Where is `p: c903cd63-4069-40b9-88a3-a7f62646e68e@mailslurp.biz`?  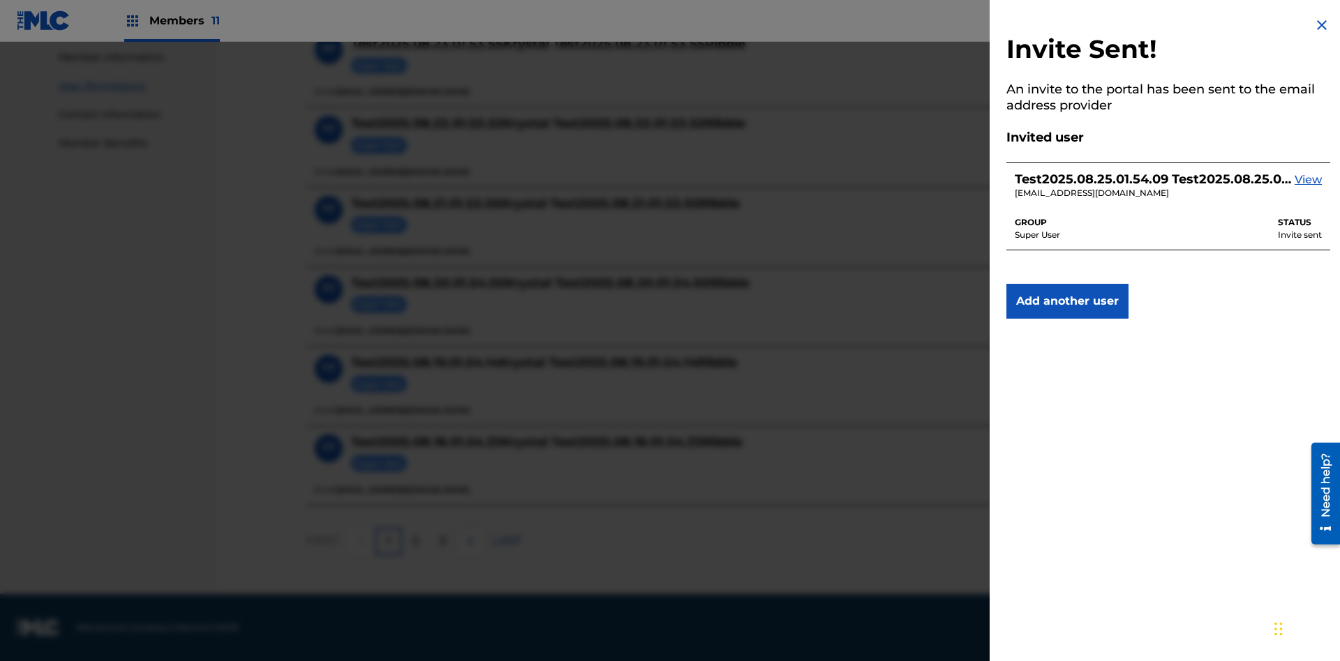 p: c903cd63-4069-40b9-88a3-a7f62646e68e@mailslurp.biz is located at coordinates (1154, 193).